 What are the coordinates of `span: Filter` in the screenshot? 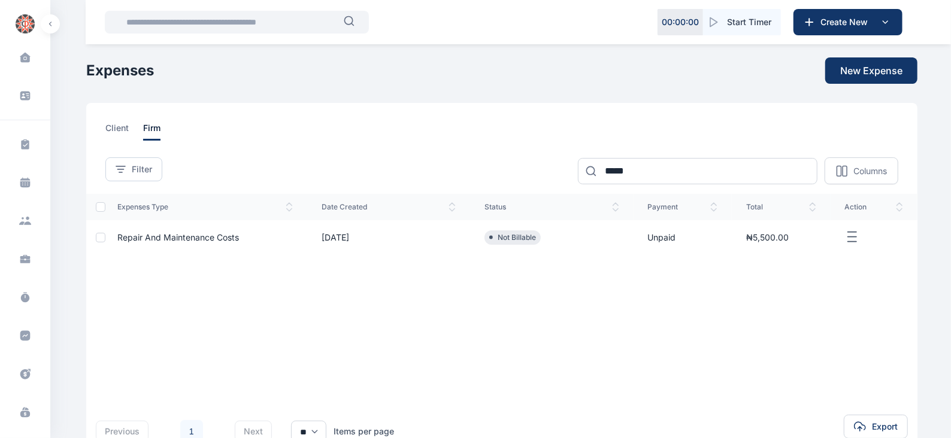 It's located at (142, 169).